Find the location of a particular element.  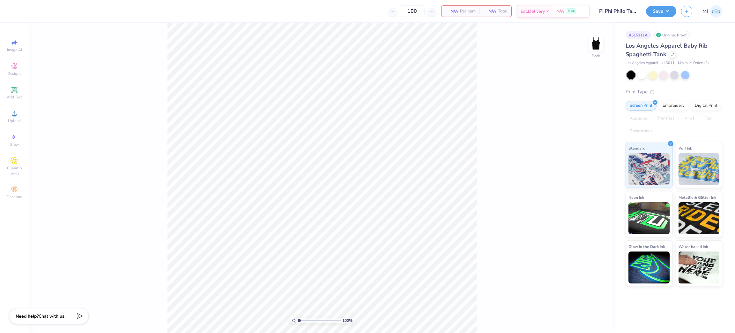

img: Standard is located at coordinates (649, 169).